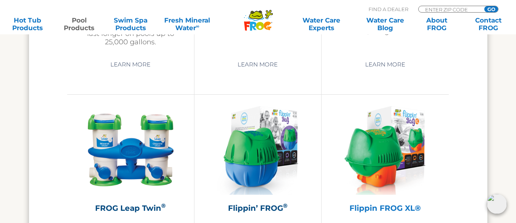 The image size is (516, 223). Describe the element at coordinates (389, 9) in the screenshot. I see `p: Find A Dealer` at that location.